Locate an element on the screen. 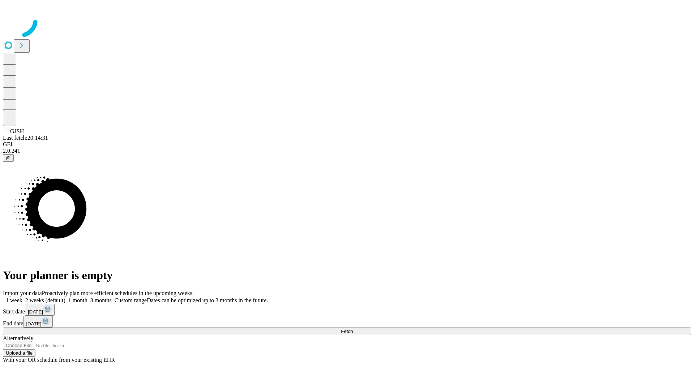 The width and height of the screenshot is (694, 390). span: Fetch is located at coordinates (347, 331).